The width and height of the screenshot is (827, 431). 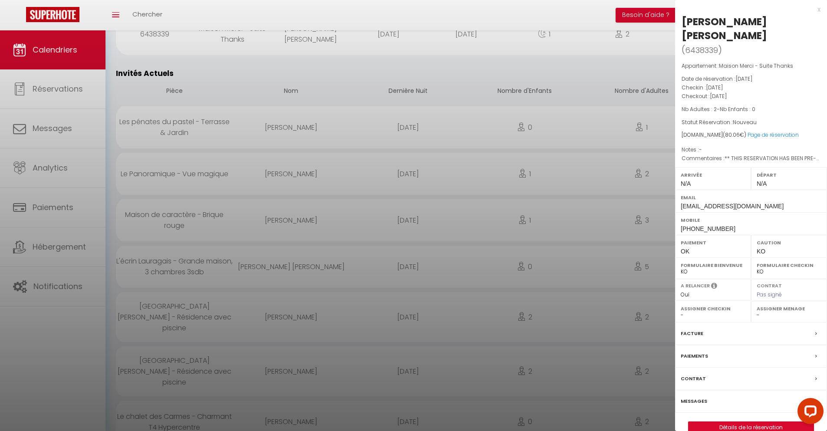 What do you see at coordinates (751, 66) in the screenshot?
I see `p: Appartement :` at bounding box center [751, 66].